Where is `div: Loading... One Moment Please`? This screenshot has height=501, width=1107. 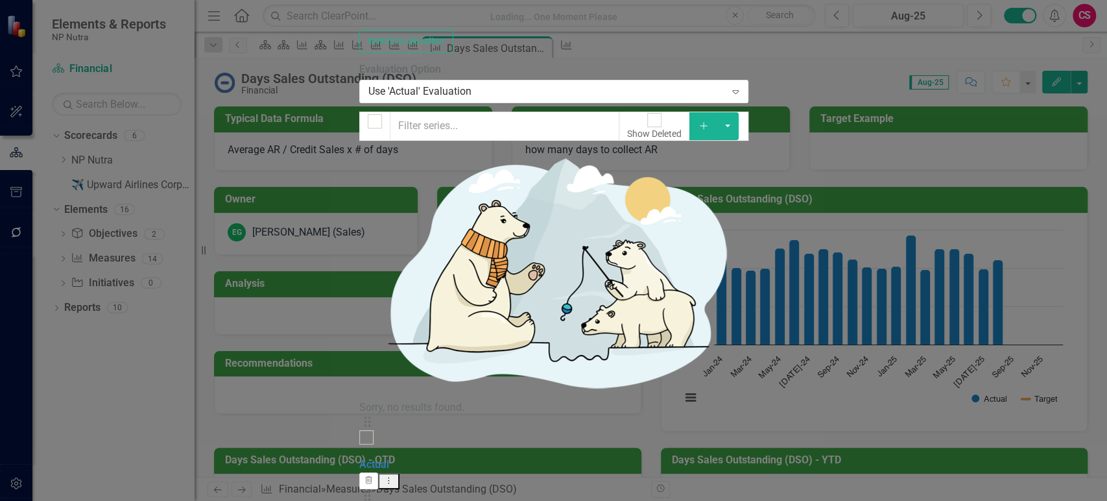 div: Loading... One Moment Please is located at coordinates (554, 17).